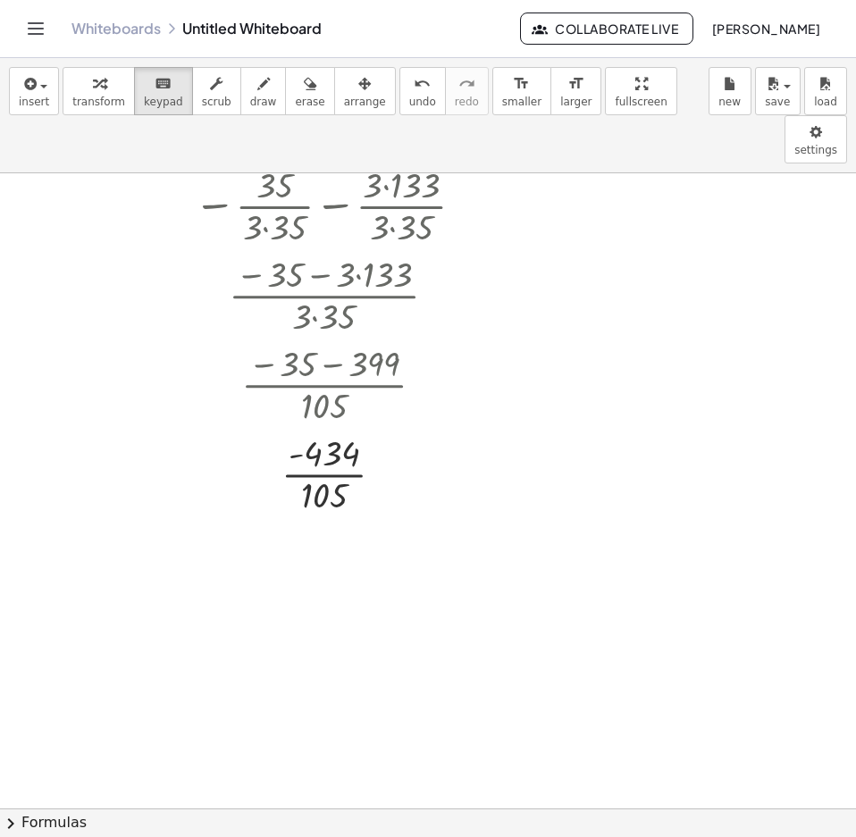  I want to click on span: keypad, so click(164, 102).